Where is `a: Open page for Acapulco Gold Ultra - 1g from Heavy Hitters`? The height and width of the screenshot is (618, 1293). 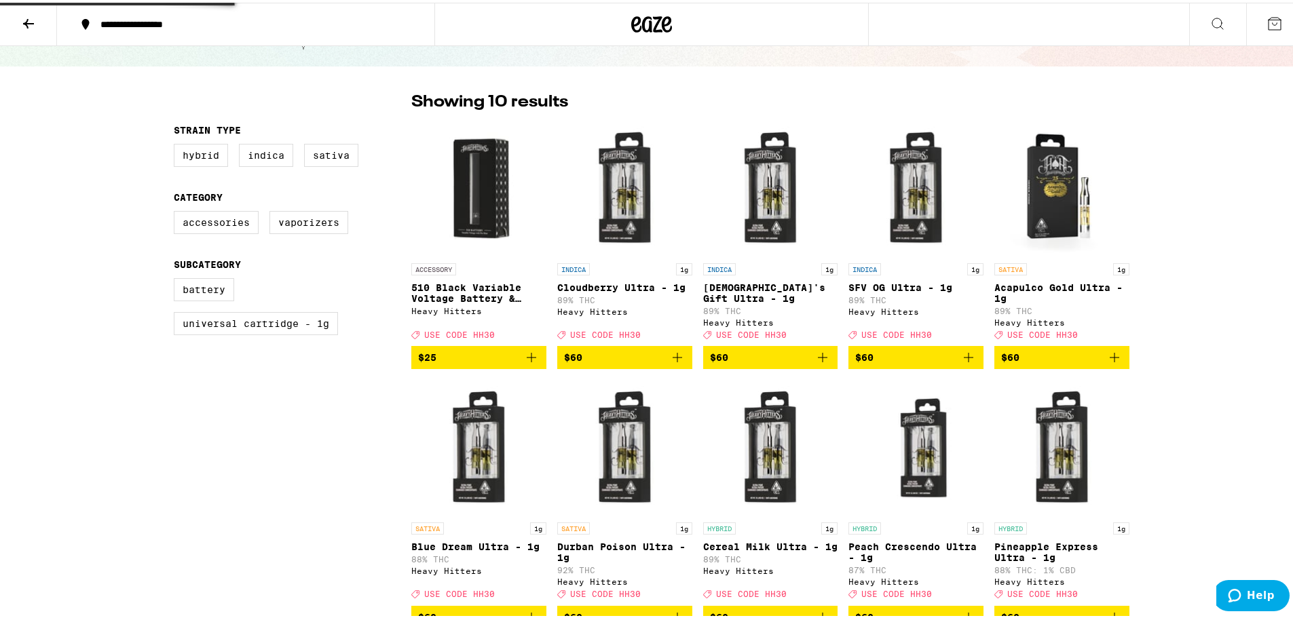
a: Open page for Acapulco Gold Ultra - 1g from Heavy Hitters is located at coordinates (1061, 231).